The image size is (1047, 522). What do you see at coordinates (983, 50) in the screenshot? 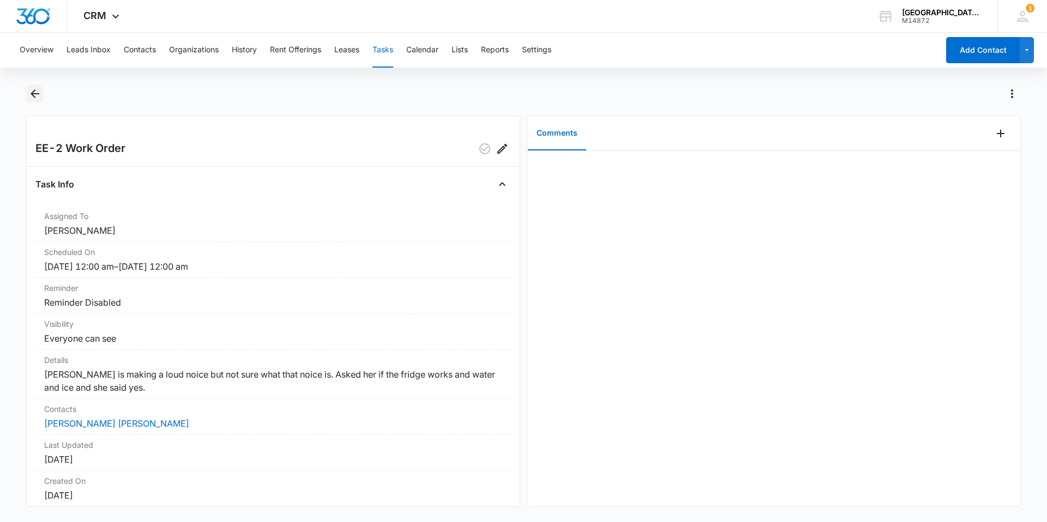
I see `button: Add Contact` at bounding box center [983, 50].